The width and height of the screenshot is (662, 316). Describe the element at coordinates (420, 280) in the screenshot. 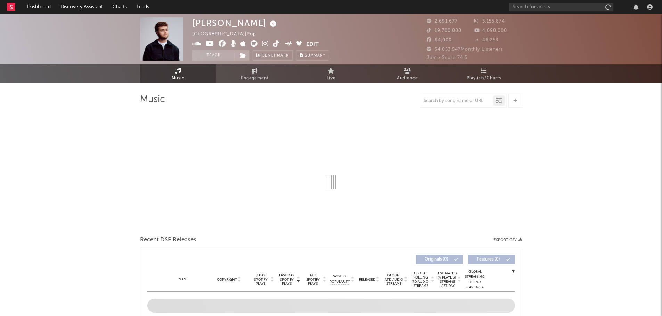

I see `span: Global Rolling 7D Audio Streams` at that location.